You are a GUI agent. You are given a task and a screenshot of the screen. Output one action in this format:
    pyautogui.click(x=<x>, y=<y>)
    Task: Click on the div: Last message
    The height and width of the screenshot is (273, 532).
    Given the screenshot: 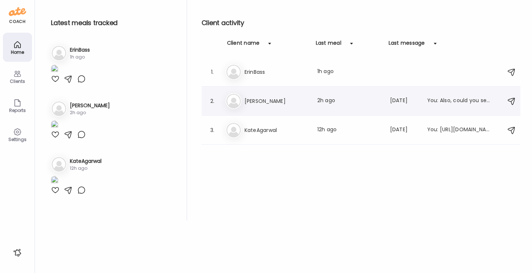 What is the action you would take?
    pyautogui.click(x=407, y=45)
    